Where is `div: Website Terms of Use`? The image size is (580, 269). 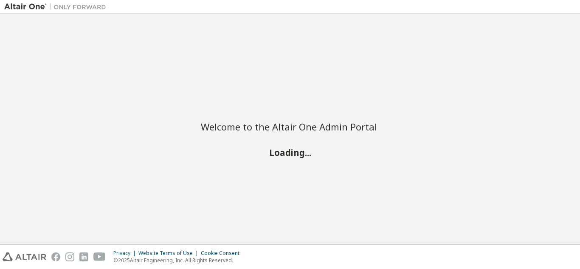 div: Website Terms of Use is located at coordinates (169, 253).